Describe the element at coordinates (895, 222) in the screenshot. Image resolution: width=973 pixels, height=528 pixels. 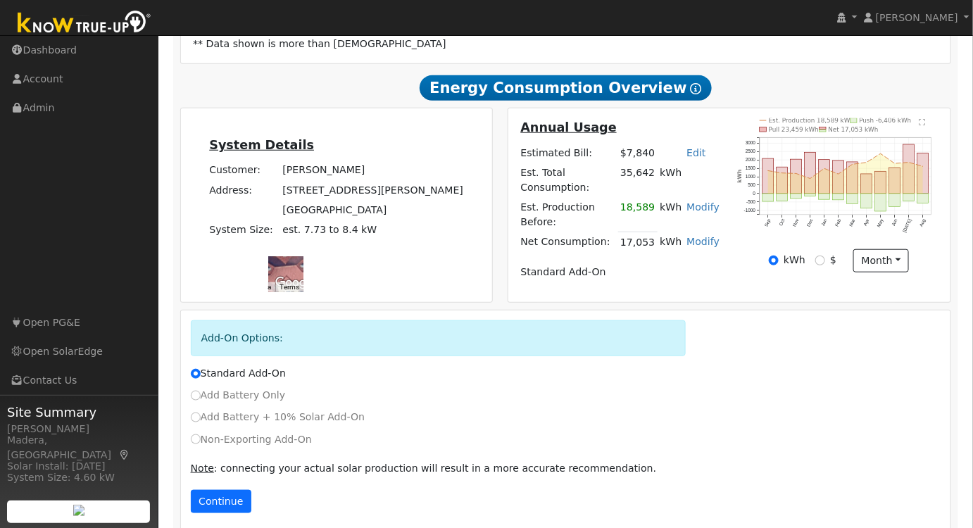
I see `text: Jun` at that location.